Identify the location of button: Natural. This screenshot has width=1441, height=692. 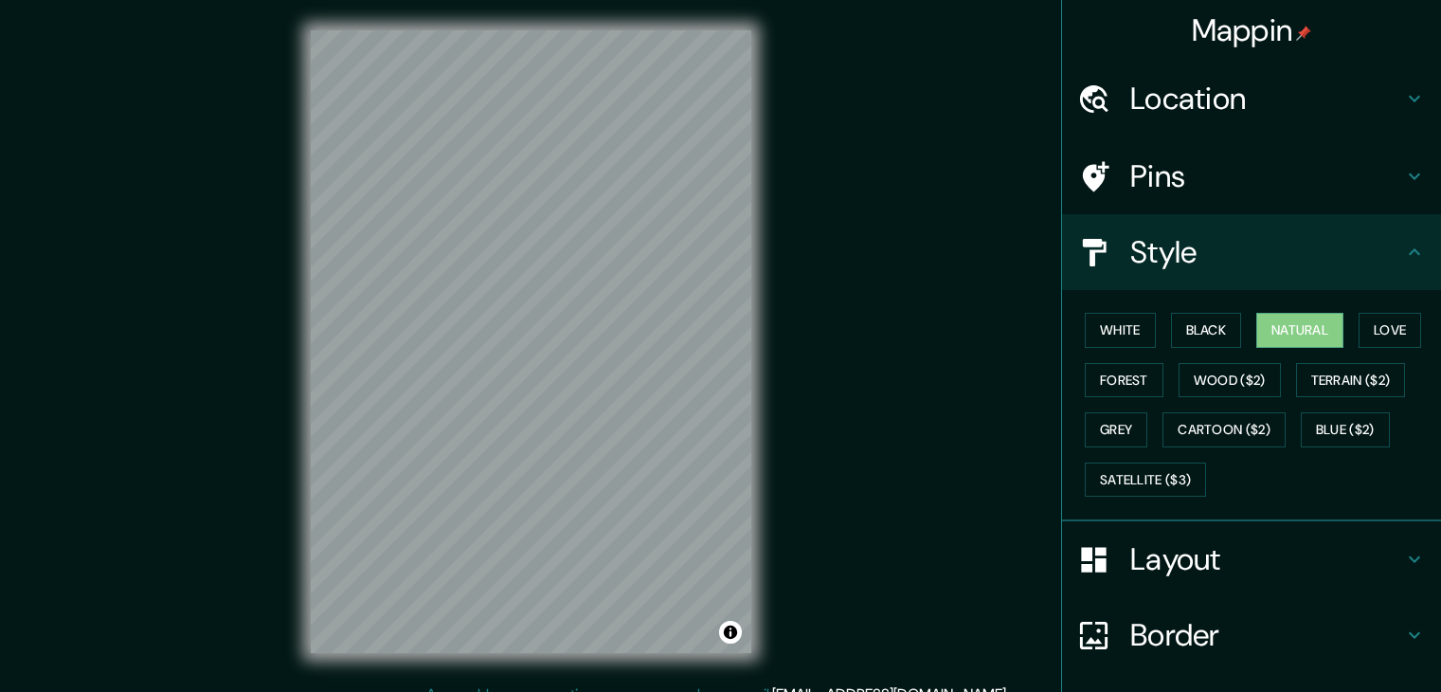
(1300, 330).